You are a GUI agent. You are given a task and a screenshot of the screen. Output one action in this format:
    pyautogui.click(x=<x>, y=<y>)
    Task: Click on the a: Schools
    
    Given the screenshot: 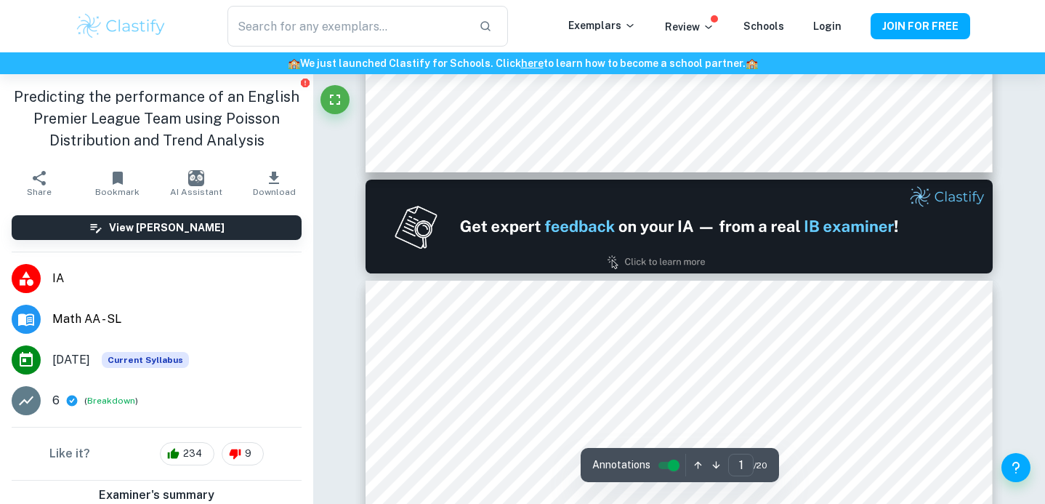 What is the action you would take?
    pyautogui.click(x=764, y=26)
    